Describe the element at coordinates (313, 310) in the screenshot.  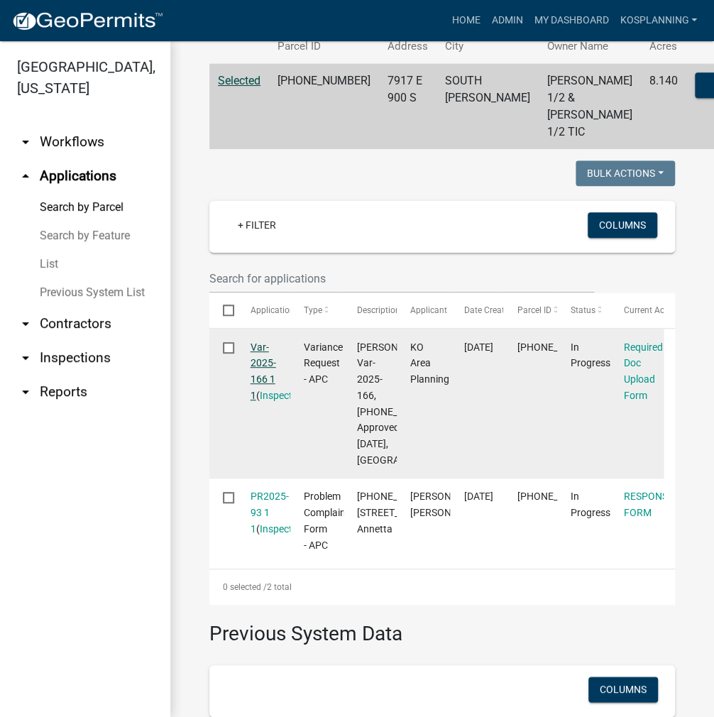
I see `span: Type` at that location.